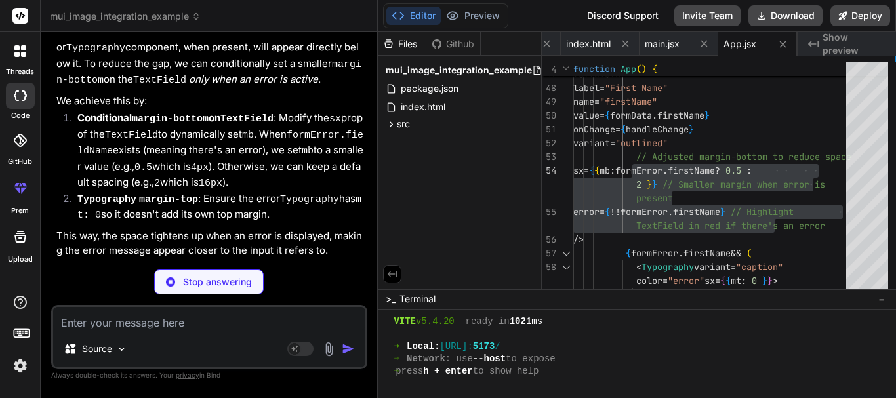 Image resolution: width=896 pixels, height=398 pixels. What do you see at coordinates (448, 371) in the screenshot?
I see `span: h + enter` at bounding box center [448, 371].